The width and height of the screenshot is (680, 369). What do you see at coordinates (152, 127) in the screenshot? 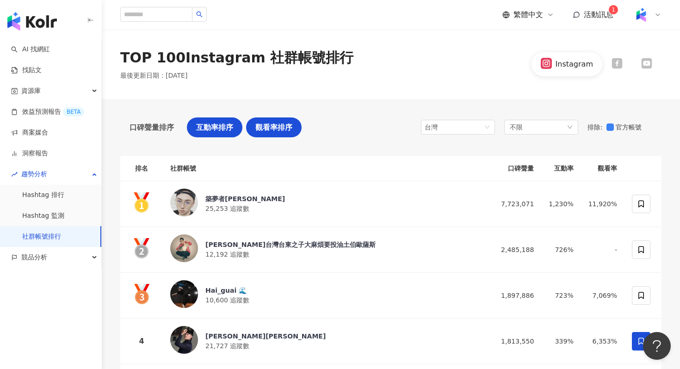
I see `span: 口碑聲量排序` at bounding box center [152, 127].